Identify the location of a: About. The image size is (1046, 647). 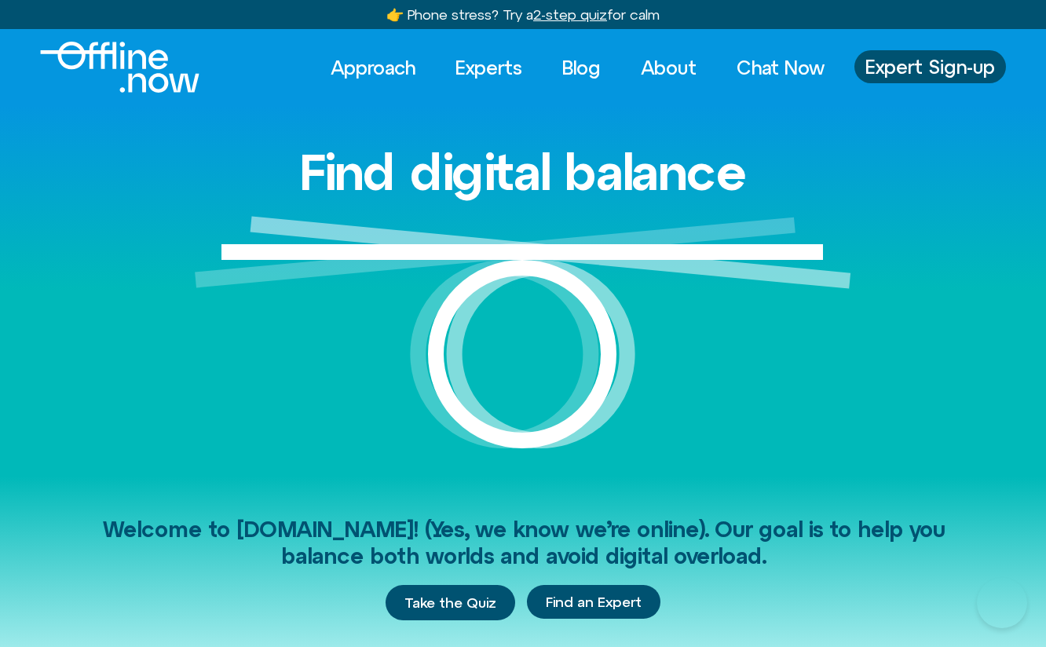
(668, 68).